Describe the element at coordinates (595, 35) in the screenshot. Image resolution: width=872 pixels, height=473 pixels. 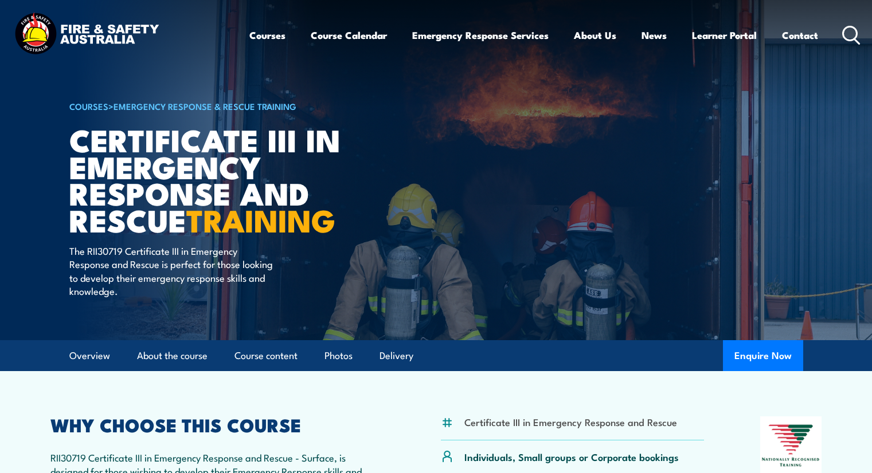
I see `a: About Us` at that location.